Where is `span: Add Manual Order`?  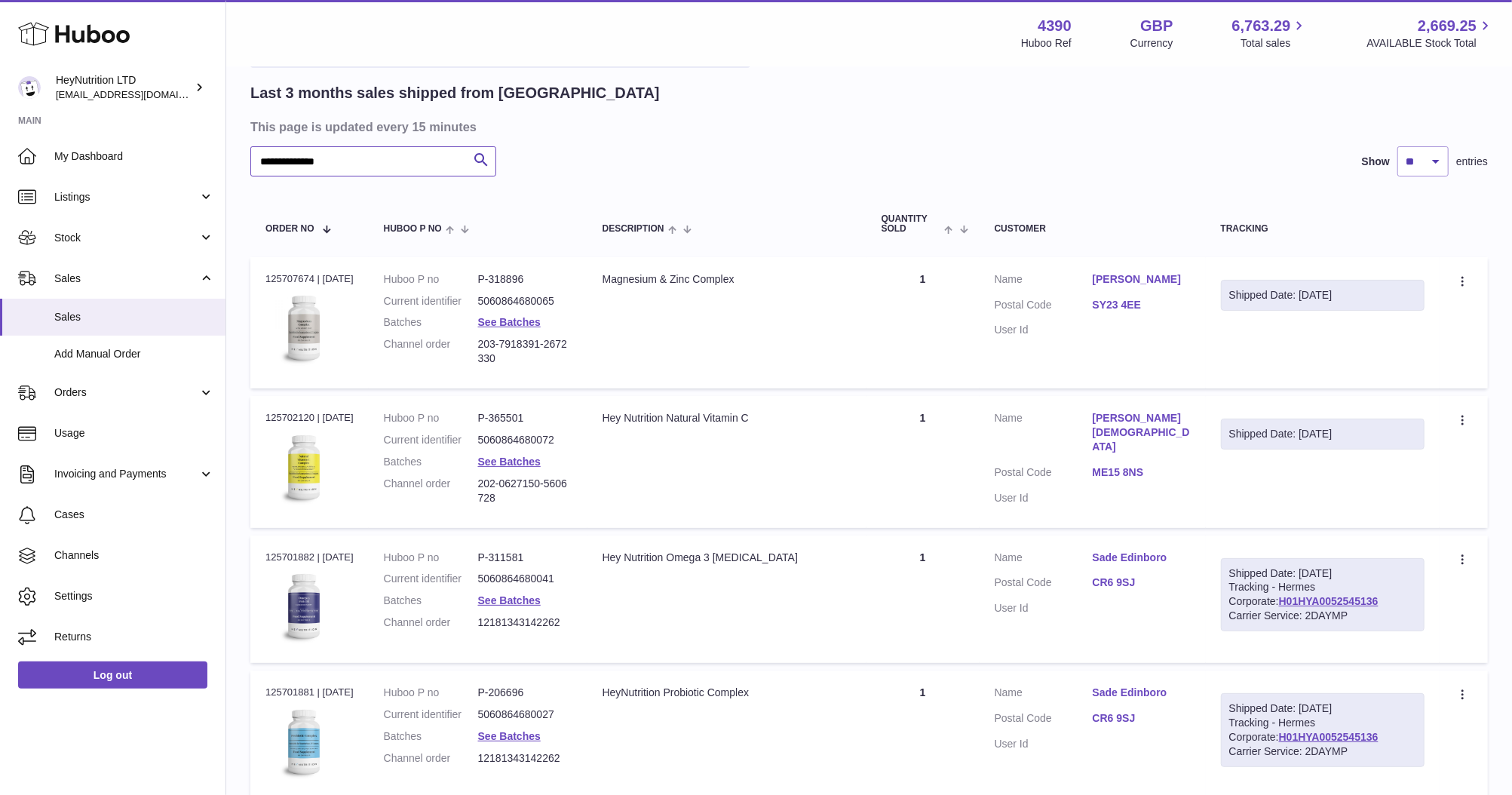 span: Add Manual Order is located at coordinates (134, 354).